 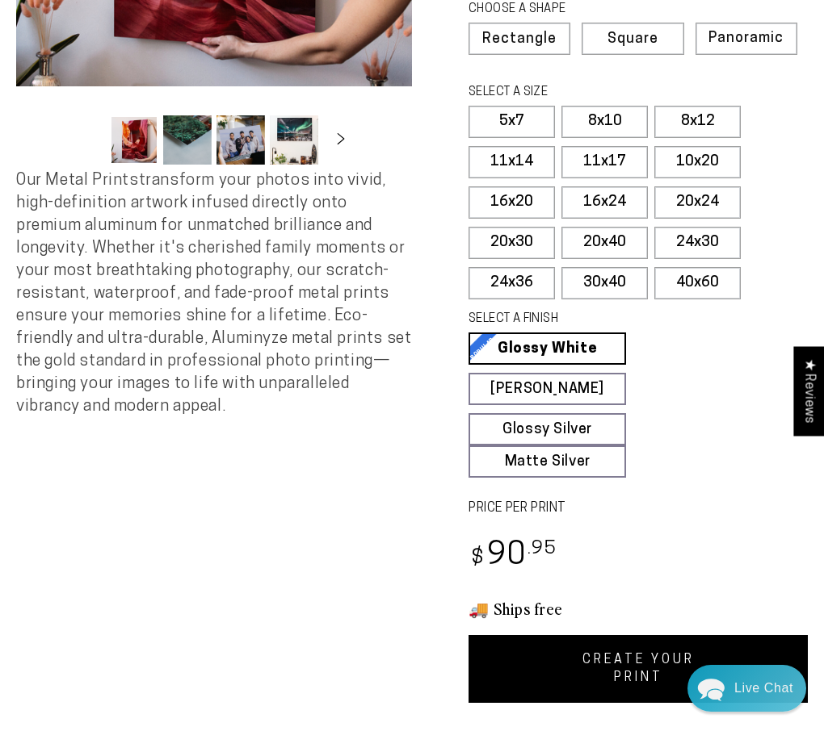 What do you see at coordinates (195, 466) in the screenshot?
I see `span: Re:amaze` at bounding box center [195, 466].